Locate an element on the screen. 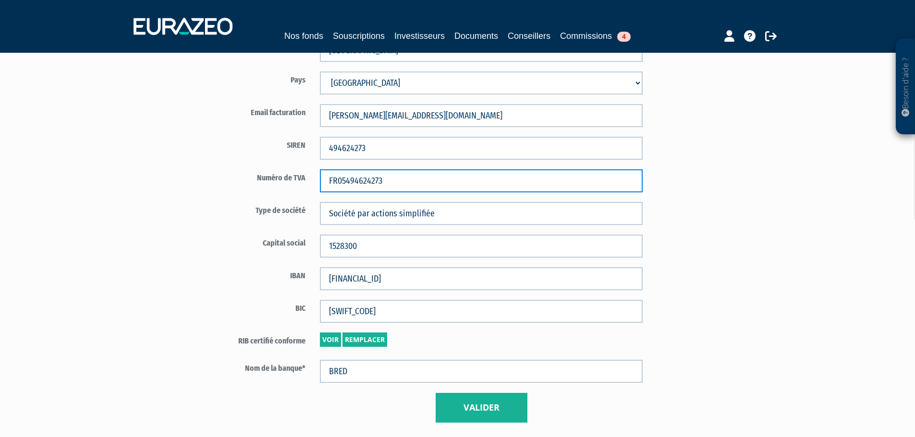 This screenshot has height=437, width=915. img: 1732889491-logotype_eurazeo_blanc_rvb.png is located at coordinates (183, 26).